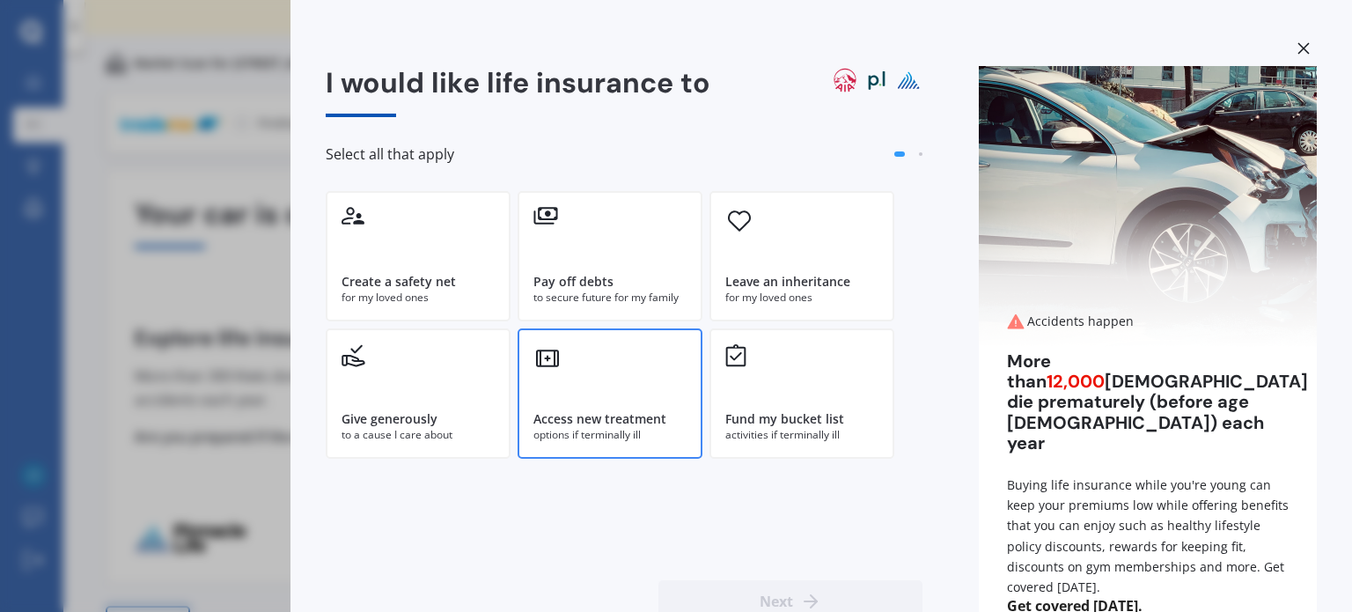  Describe the element at coordinates (517, 83) in the screenshot. I see `span: I would like life insurance to` at that location.